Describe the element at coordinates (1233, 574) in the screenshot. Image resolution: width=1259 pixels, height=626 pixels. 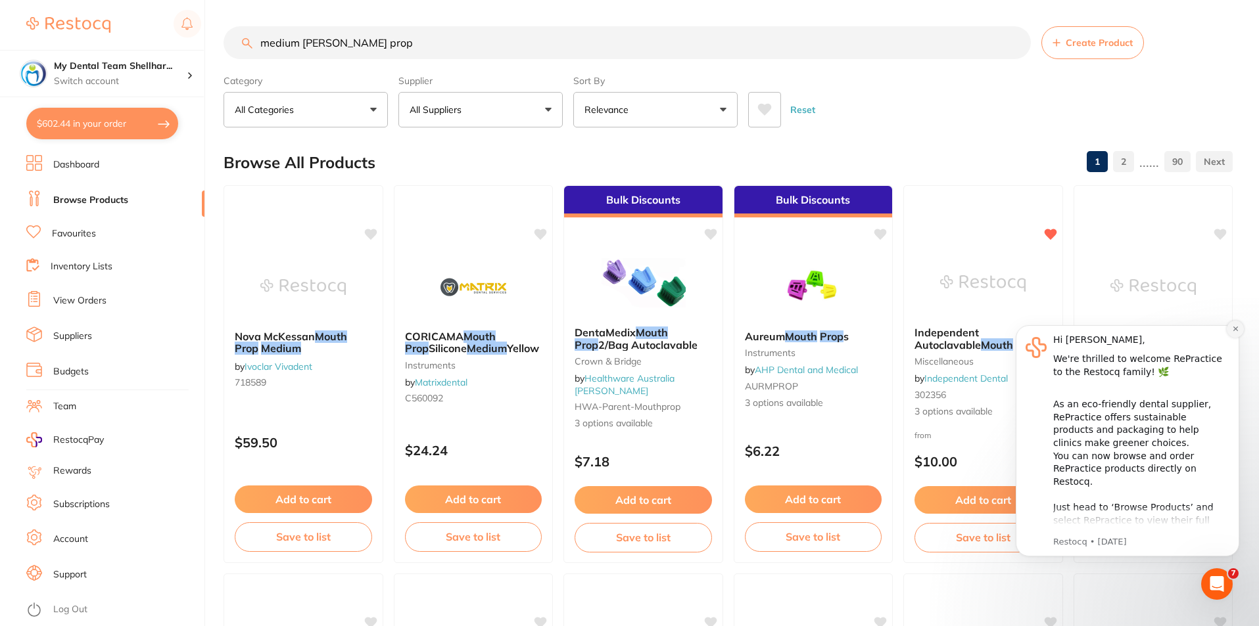
I see `span: 7` at that location.